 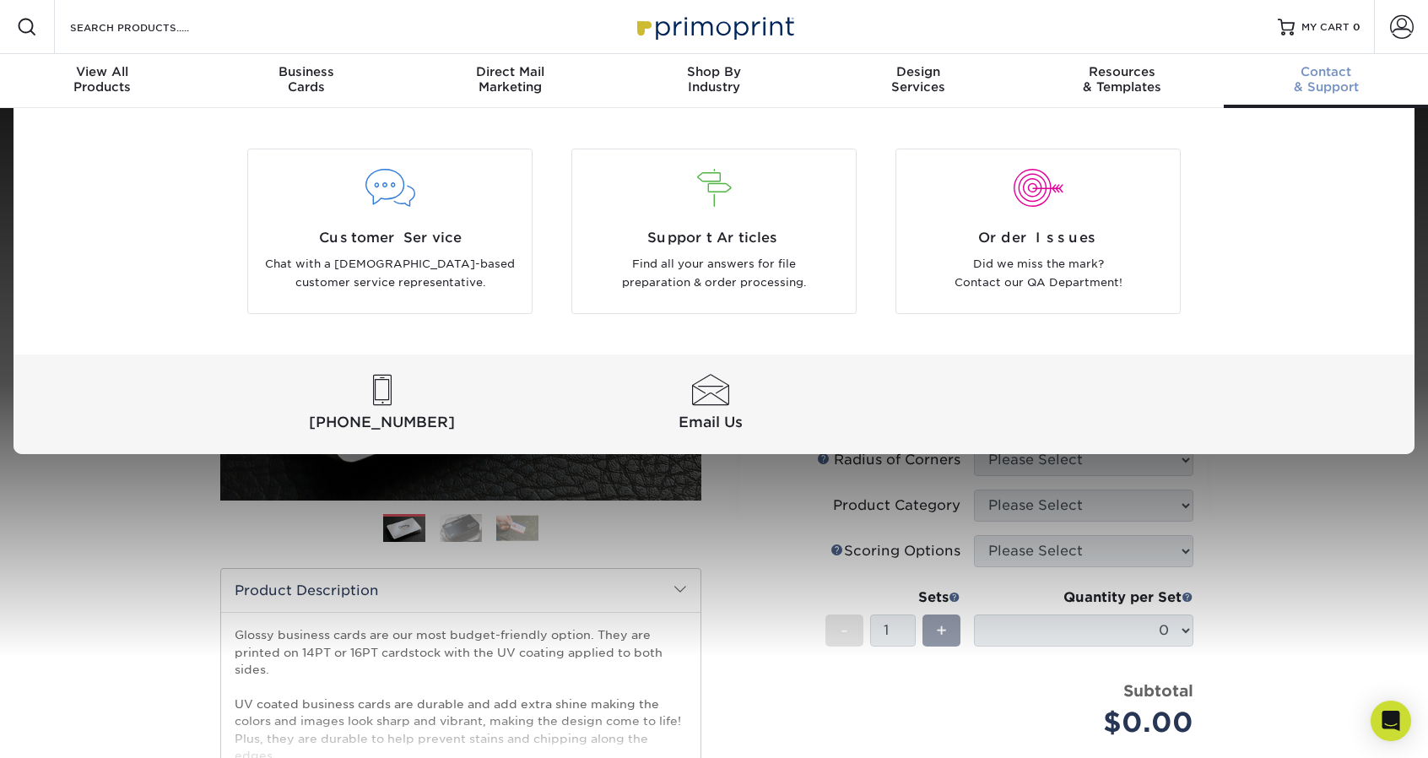 I want to click on span: Contact, so click(x=1326, y=72).